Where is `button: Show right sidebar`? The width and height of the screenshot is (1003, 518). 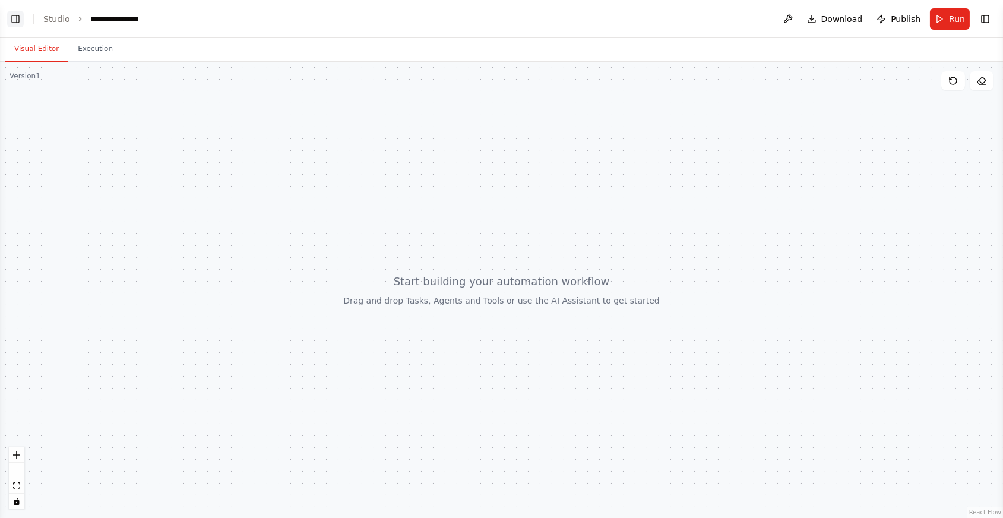 button: Show right sidebar is located at coordinates (985, 19).